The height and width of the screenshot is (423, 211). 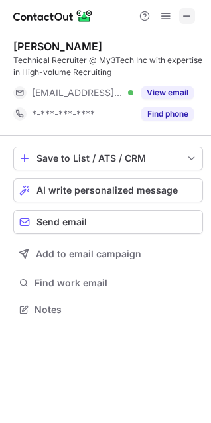 What do you see at coordinates (108, 159) in the screenshot?
I see `button: save-profile-one-click` at bounding box center [108, 159].